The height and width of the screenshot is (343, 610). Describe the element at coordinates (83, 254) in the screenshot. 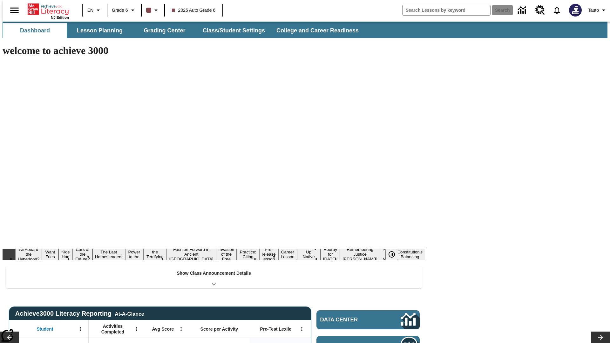

I see `button: Slide 4 Cars of the Future?` at that location.